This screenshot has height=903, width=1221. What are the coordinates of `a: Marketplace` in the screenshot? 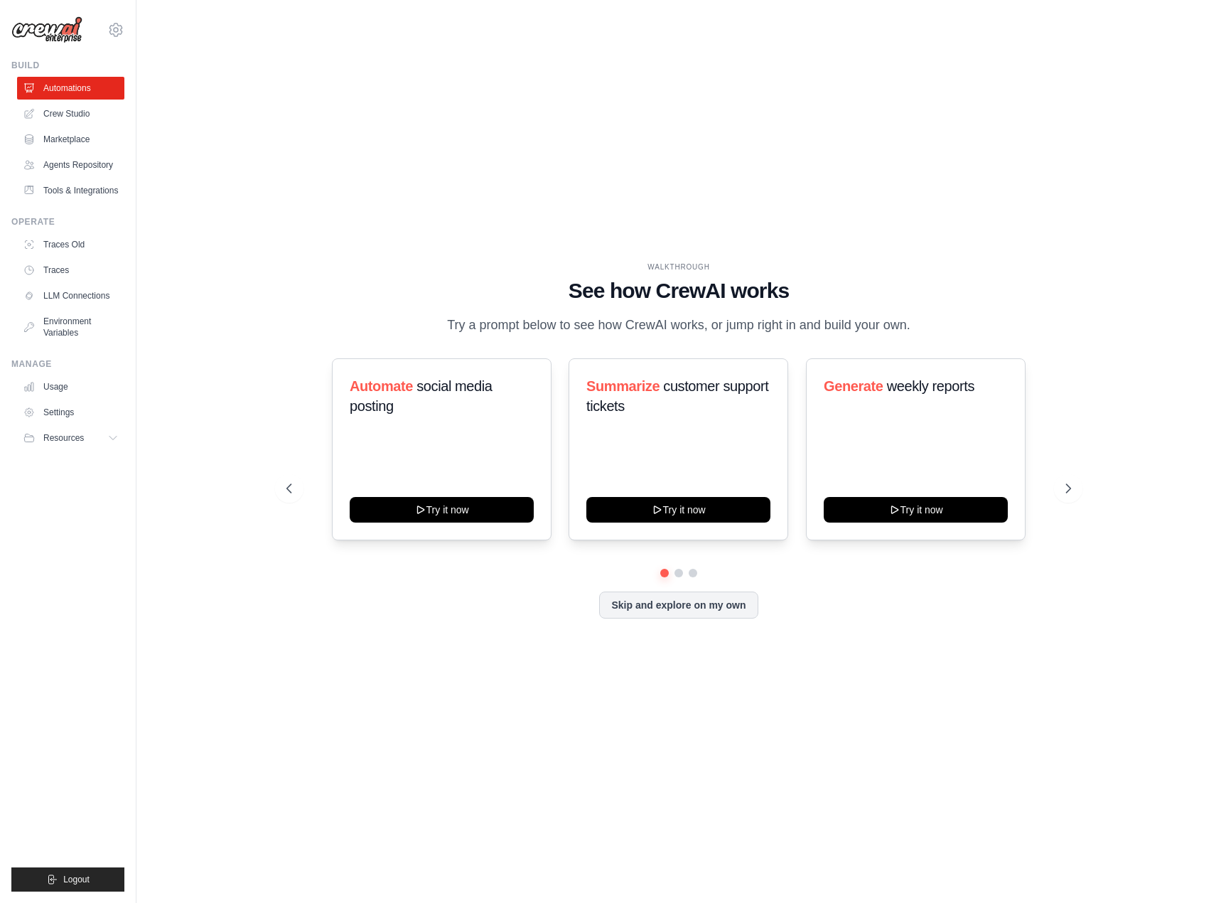 It's located at (70, 139).